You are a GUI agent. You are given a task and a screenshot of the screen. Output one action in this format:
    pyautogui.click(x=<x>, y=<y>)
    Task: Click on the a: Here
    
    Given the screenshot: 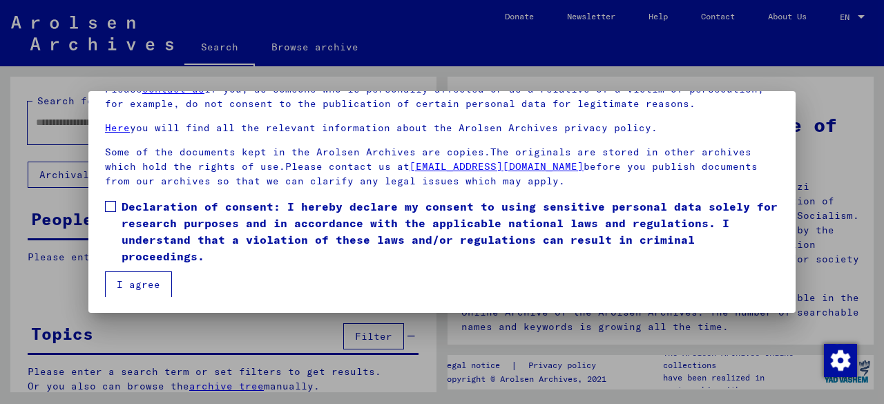 What is the action you would take?
    pyautogui.click(x=117, y=128)
    